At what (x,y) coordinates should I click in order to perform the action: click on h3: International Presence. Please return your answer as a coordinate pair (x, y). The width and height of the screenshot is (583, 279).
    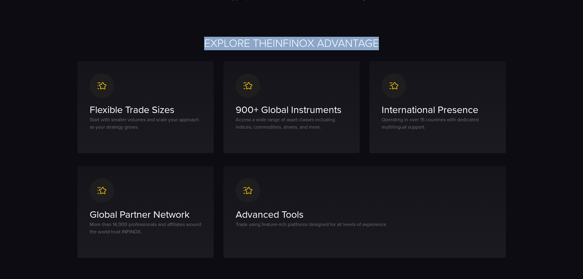
    Looking at the image, I should click on (438, 110).